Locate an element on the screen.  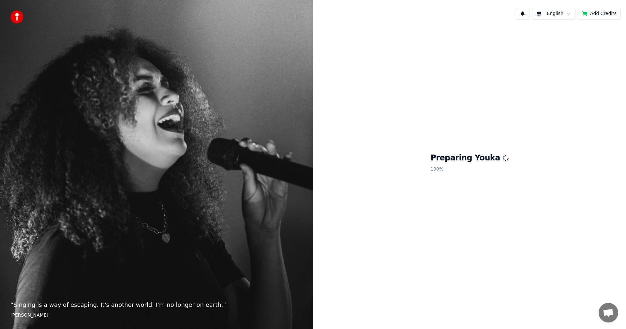
img: youka is located at coordinates (17, 17).